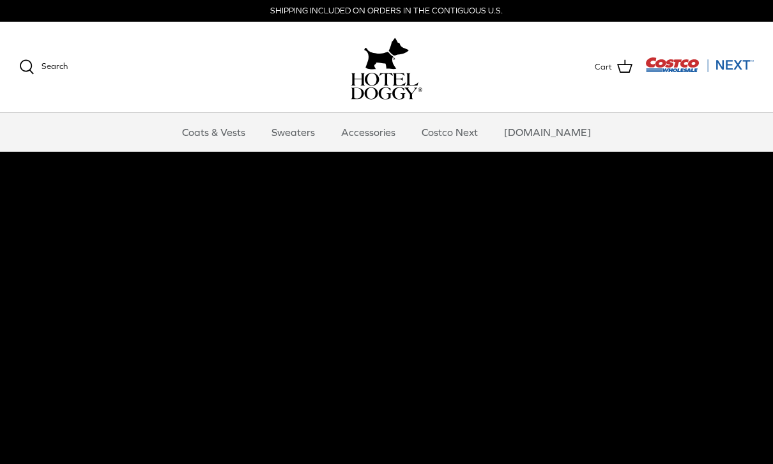  What do you see at coordinates (54, 66) in the screenshot?
I see `span: Search` at bounding box center [54, 66].